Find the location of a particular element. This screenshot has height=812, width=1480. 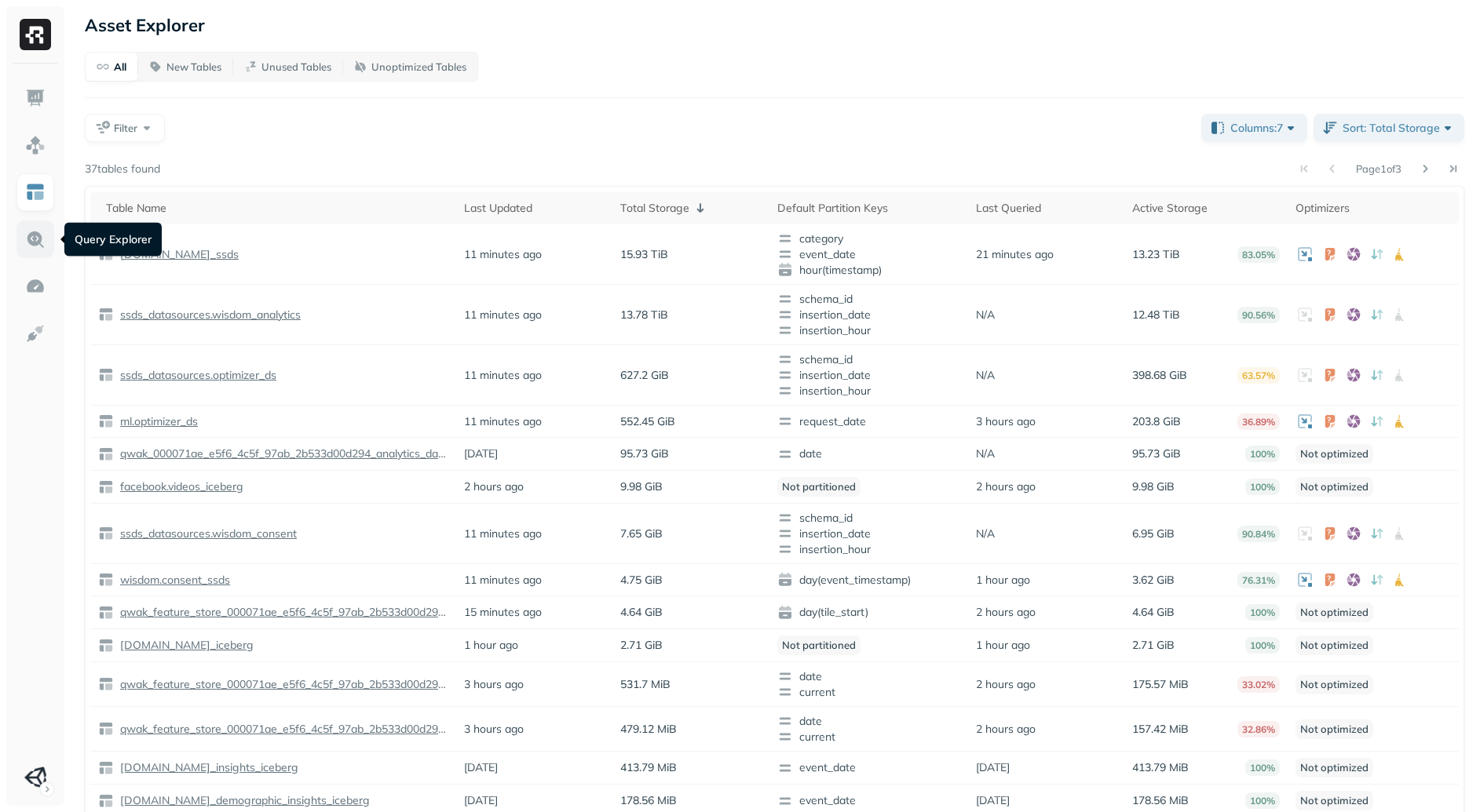

a: wisdom.consent_ssds is located at coordinates (172, 580).